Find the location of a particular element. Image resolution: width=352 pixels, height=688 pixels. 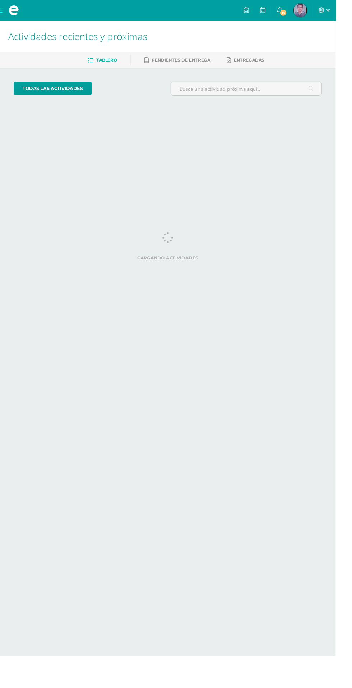

span: 15 is located at coordinates (297, 13).